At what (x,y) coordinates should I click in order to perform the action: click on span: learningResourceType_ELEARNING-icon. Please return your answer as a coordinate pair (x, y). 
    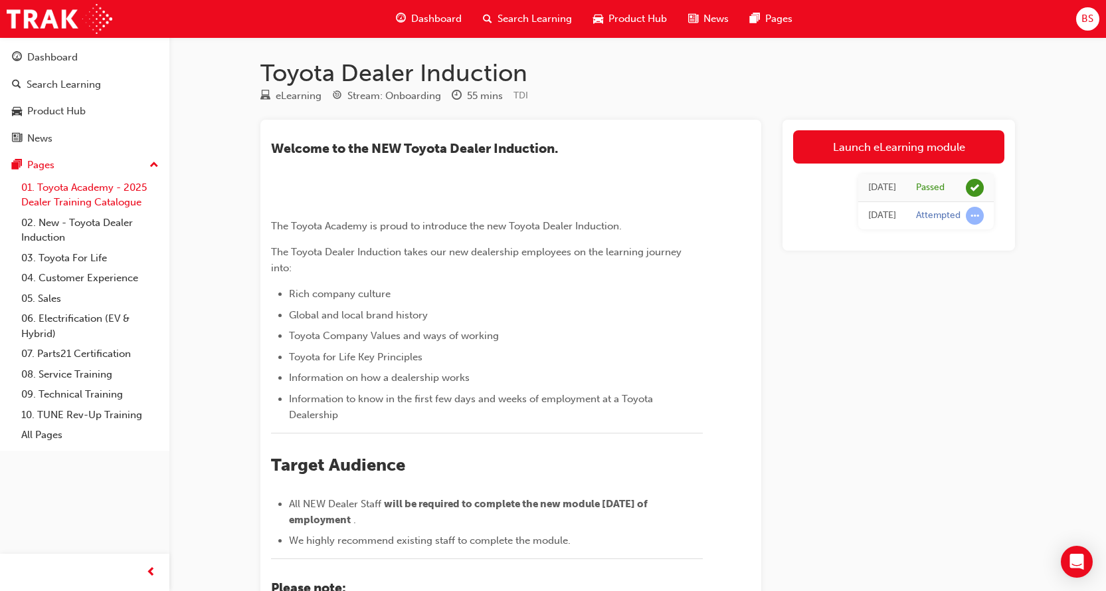
    Looking at the image, I should click on (265, 96).